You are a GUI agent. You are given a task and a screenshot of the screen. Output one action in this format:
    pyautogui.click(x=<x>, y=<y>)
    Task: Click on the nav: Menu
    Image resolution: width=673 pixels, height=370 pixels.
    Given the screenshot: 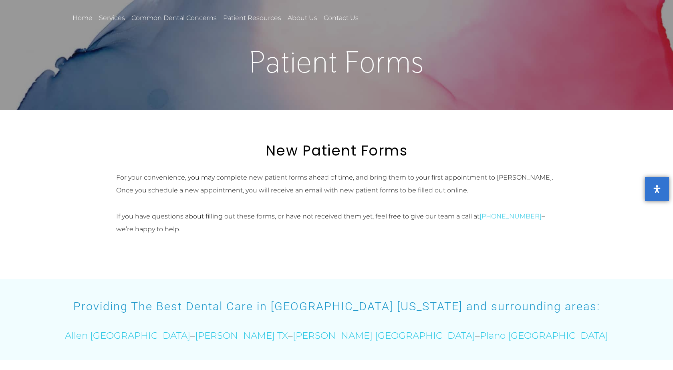 What is the action you would take?
    pyautogui.click(x=267, y=18)
    